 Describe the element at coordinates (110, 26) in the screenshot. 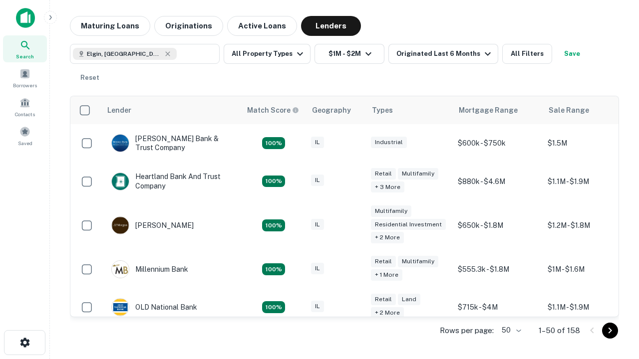

I see `button: Maturing Loans` at that location.